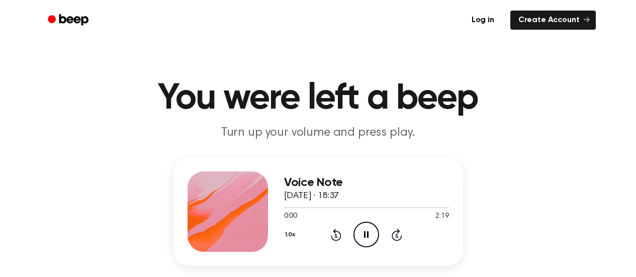 The image size is (636, 277). I want to click on button: 1.0x, so click(291, 235).